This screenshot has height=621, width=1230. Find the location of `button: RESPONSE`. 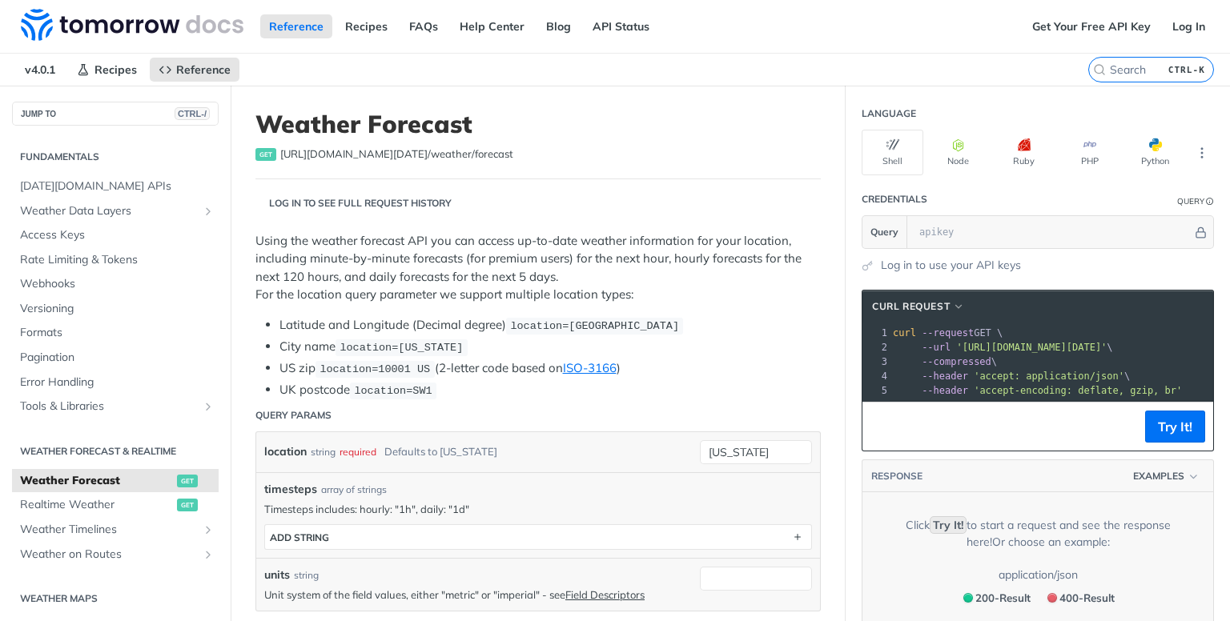

button: RESPONSE is located at coordinates (897, 476).